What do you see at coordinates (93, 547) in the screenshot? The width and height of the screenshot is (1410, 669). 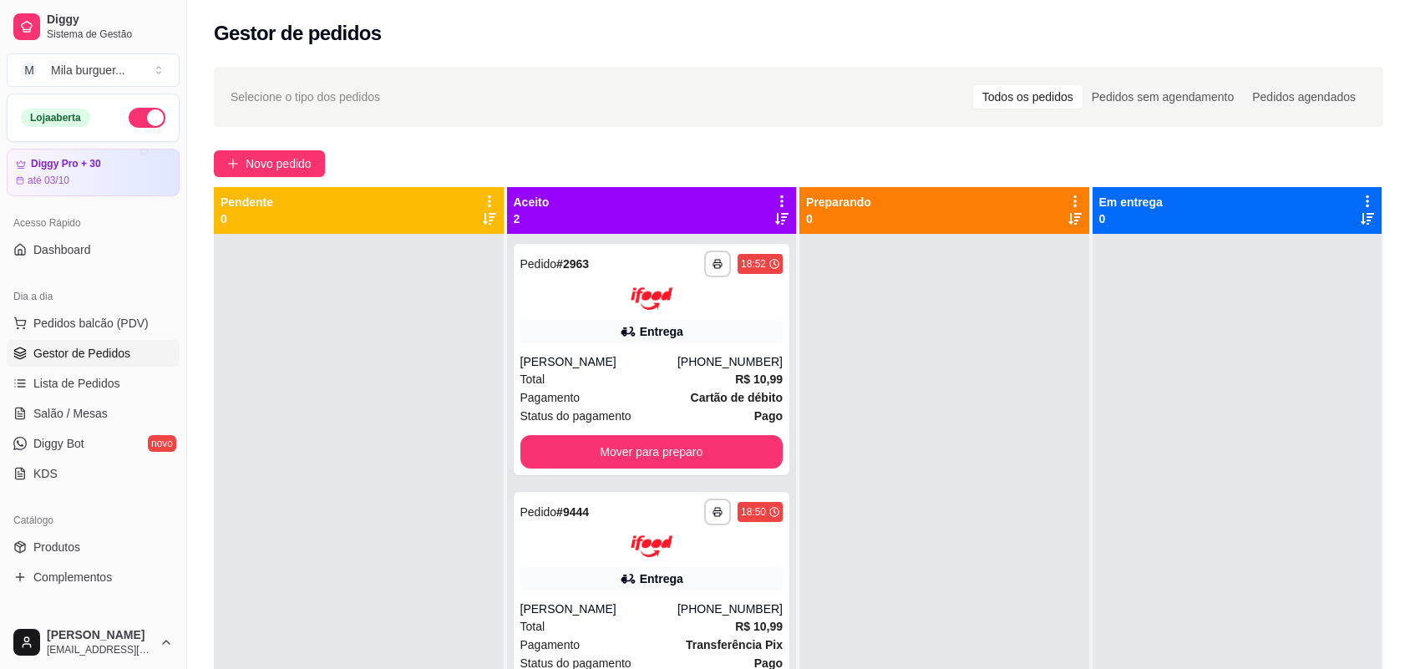 I see `a: Produtos` at bounding box center [93, 547].